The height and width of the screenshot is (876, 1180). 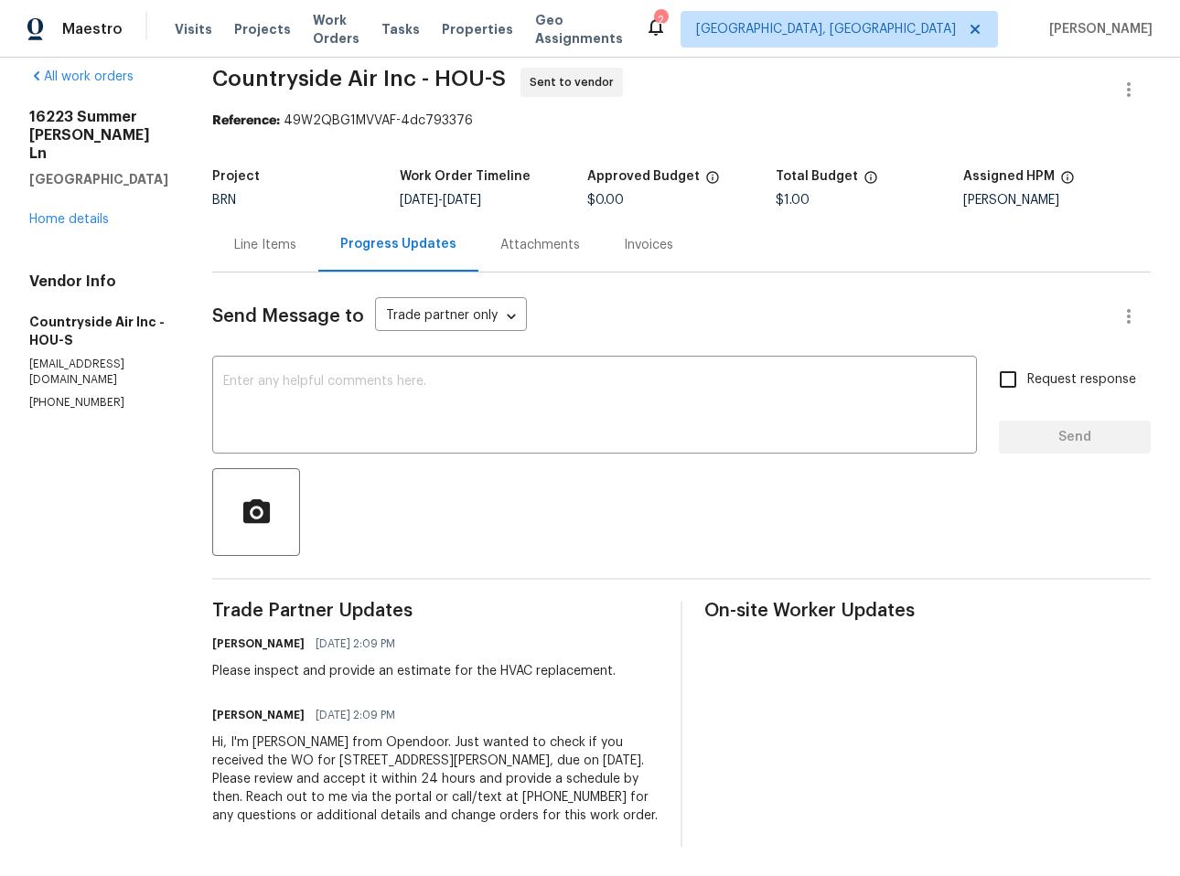 What do you see at coordinates (413, 671) in the screenshot?
I see `div: Please inspect and provide an estimate for the HVAC replacement.` at bounding box center [413, 671].